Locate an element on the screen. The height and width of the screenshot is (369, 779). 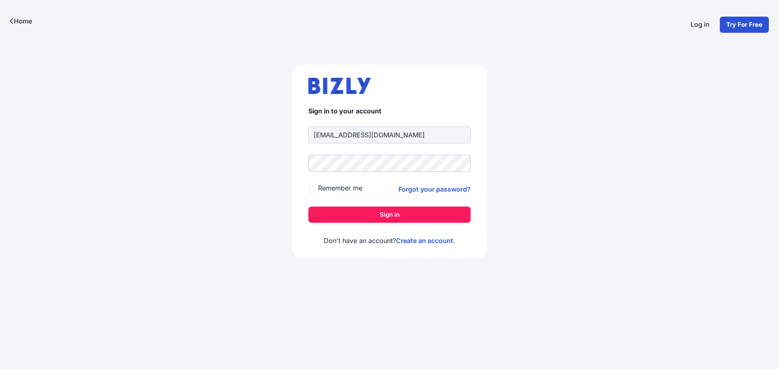
a: Log in is located at coordinates (699, 25).